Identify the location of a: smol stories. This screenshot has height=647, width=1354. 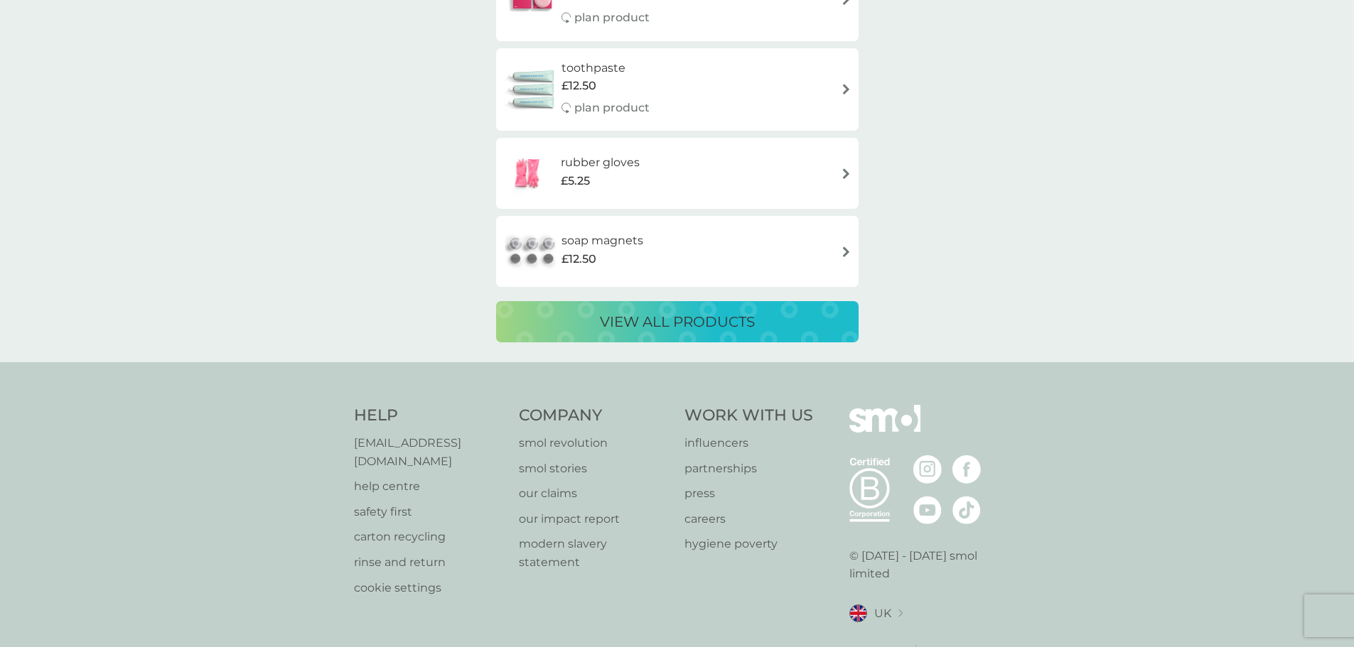
(594, 469).